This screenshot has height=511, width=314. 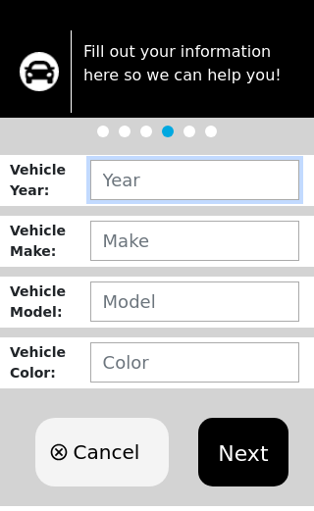 What do you see at coordinates (194, 179) in the screenshot?
I see `input: Year` at bounding box center [194, 179].